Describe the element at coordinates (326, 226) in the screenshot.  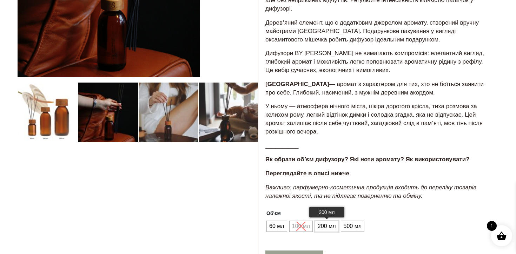
I see `span: 200 мл` at that location.